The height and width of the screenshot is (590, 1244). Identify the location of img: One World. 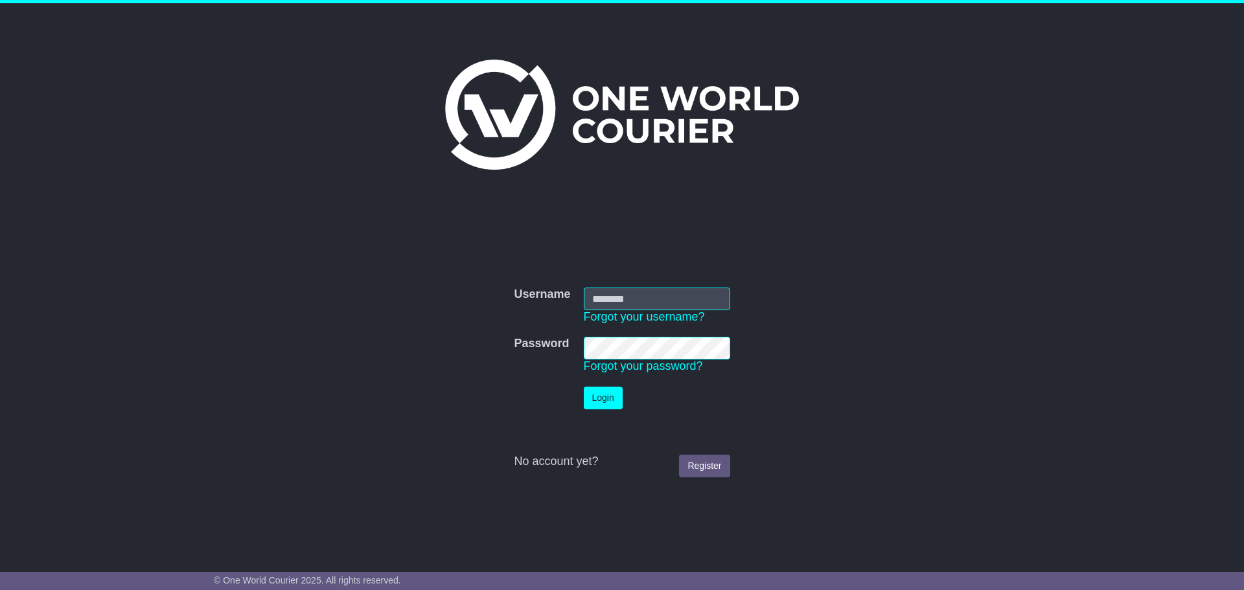
(622, 115).